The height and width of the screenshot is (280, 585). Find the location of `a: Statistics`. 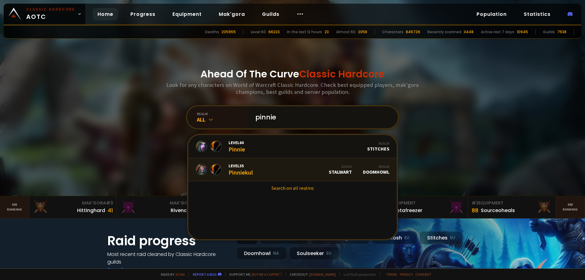

a: Statistics is located at coordinates (538, 14).